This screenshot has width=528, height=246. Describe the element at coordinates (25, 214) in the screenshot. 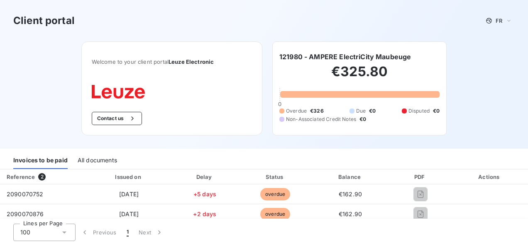

I see `span: 2090070876` at that location.